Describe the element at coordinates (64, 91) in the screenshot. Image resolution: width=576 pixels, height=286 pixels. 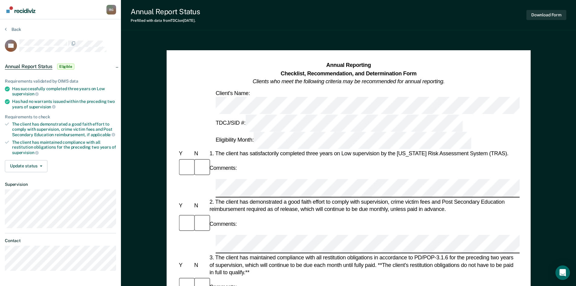
I see `div: Has successfully completed three years on Low` at that location.